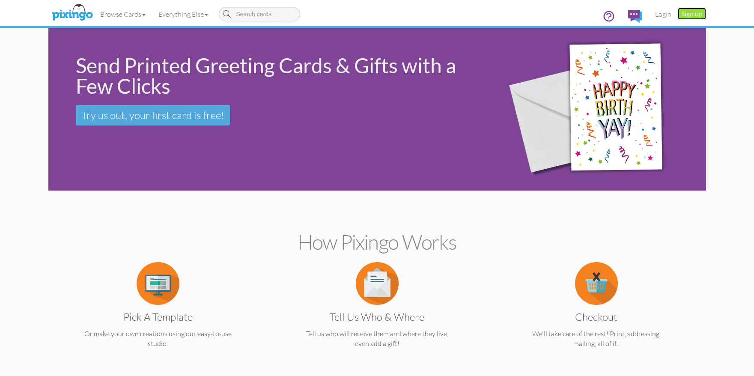  Describe the element at coordinates (260, 14) in the screenshot. I see `input: Search cards` at that location.